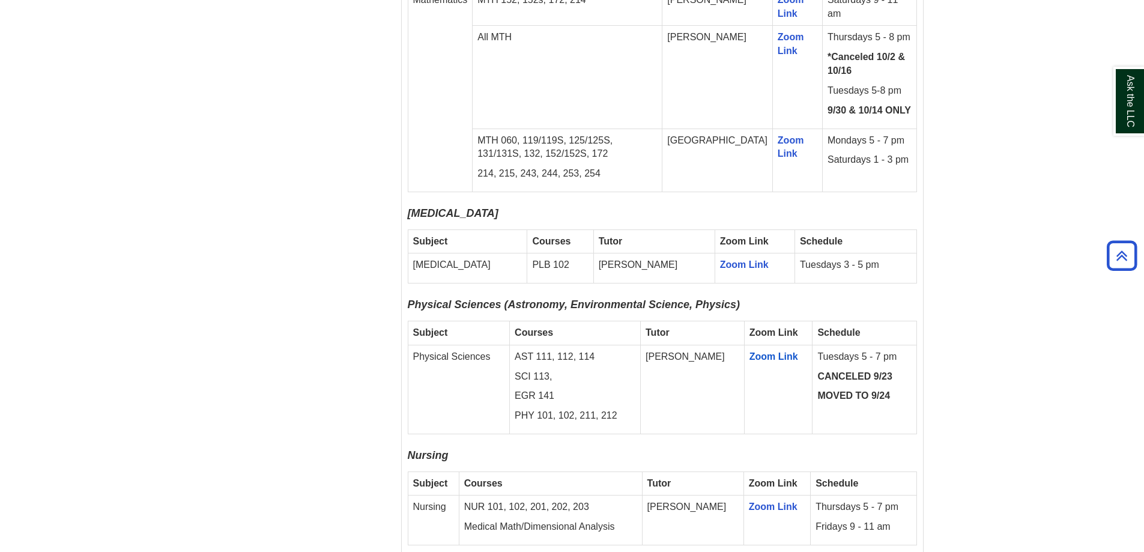  Describe the element at coordinates (567, 148) in the screenshot. I see `p: MTH 060, 119/119S, 125/125S, 131/131S, 132, 152/152S, 172` at that location.